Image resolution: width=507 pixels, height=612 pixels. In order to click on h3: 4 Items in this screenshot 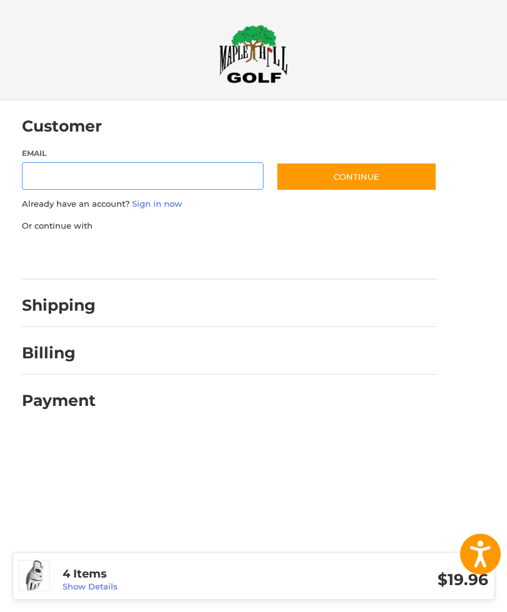, I will do `click(169, 574)`.